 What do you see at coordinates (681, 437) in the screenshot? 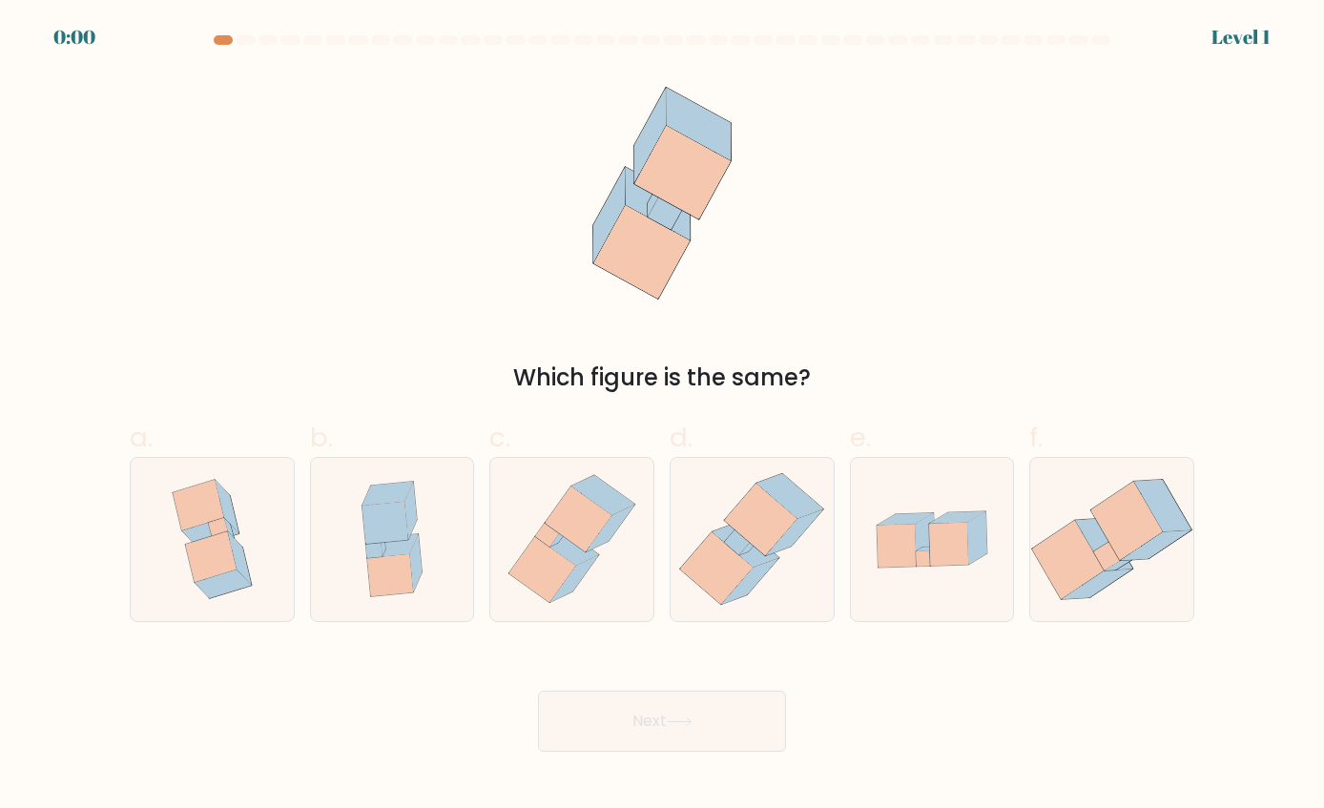
I see `span: d.` at bounding box center [681, 437].